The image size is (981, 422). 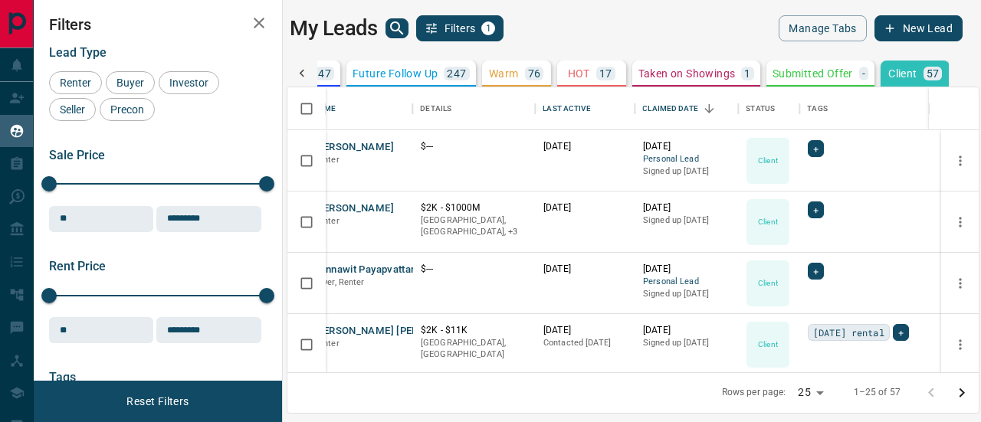 What do you see at coordinates (72, 110) in the screenshot?
I see `div: Seller` at bounding box center [72, 110].